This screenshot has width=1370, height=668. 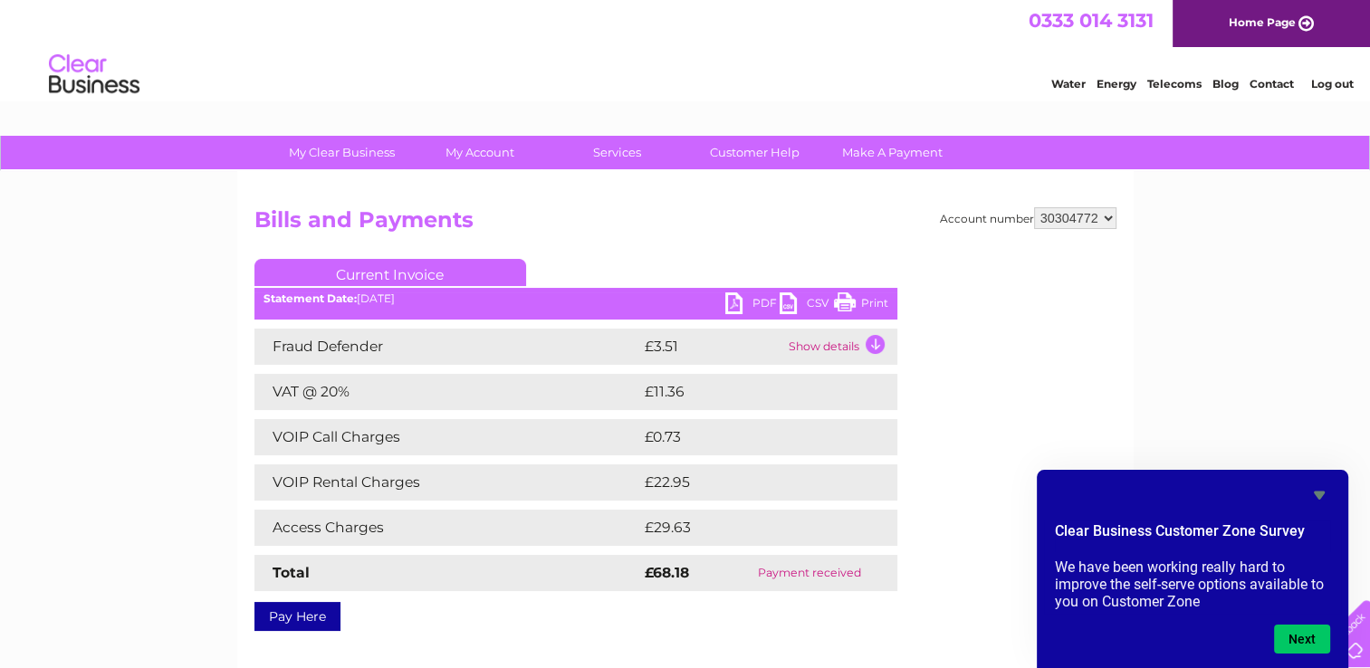 What do you see at coordinates (479, 152) in the screenshot?
I see `a: My Account` at bounding box center [479, 152].